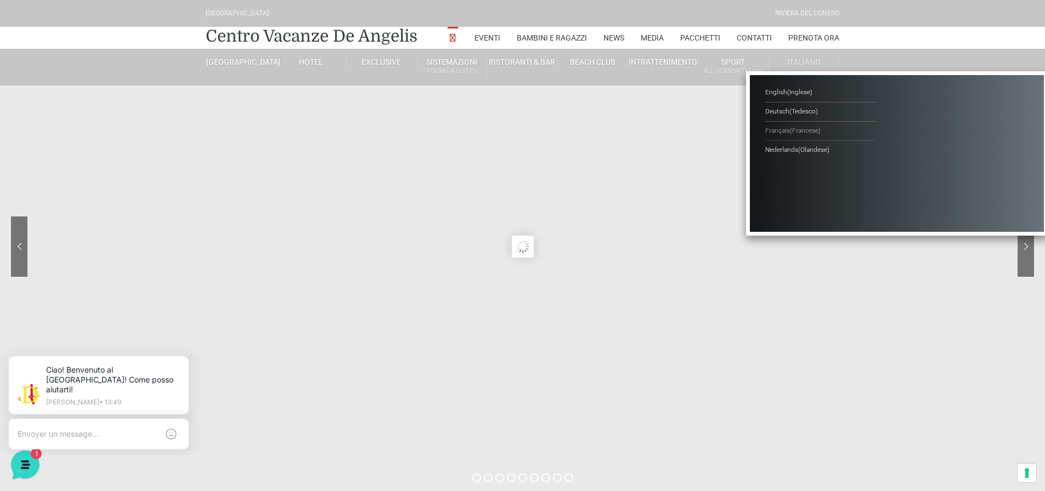 Image resolution: width=1045 pixels, height=491 pixels. What do you see at coordinates (614, 38) in the screenshot?
I see `a: News` at bounding box center [614, 38].